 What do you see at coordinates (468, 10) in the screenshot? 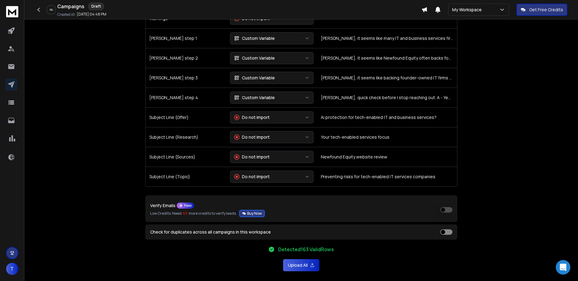
I see `p: My Workspace` at bounding box center [468, 10].